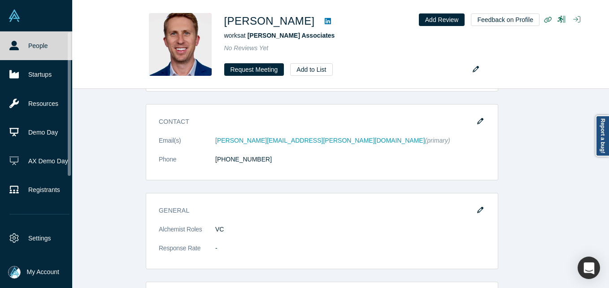  I want to click on dt: Alchemist Roles, so click(187, 234).